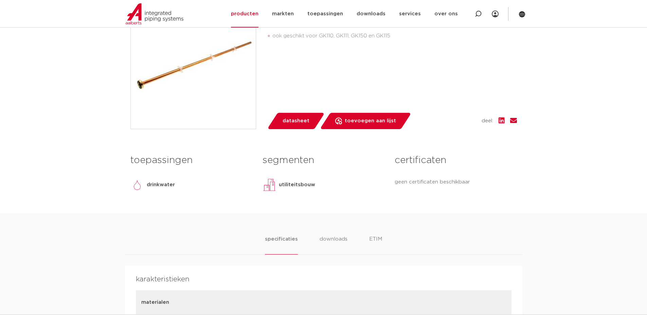  What do you see at coordinates (333, 244) in the screenshot?
I see `li: downloads` at bounding box center [333, 244].